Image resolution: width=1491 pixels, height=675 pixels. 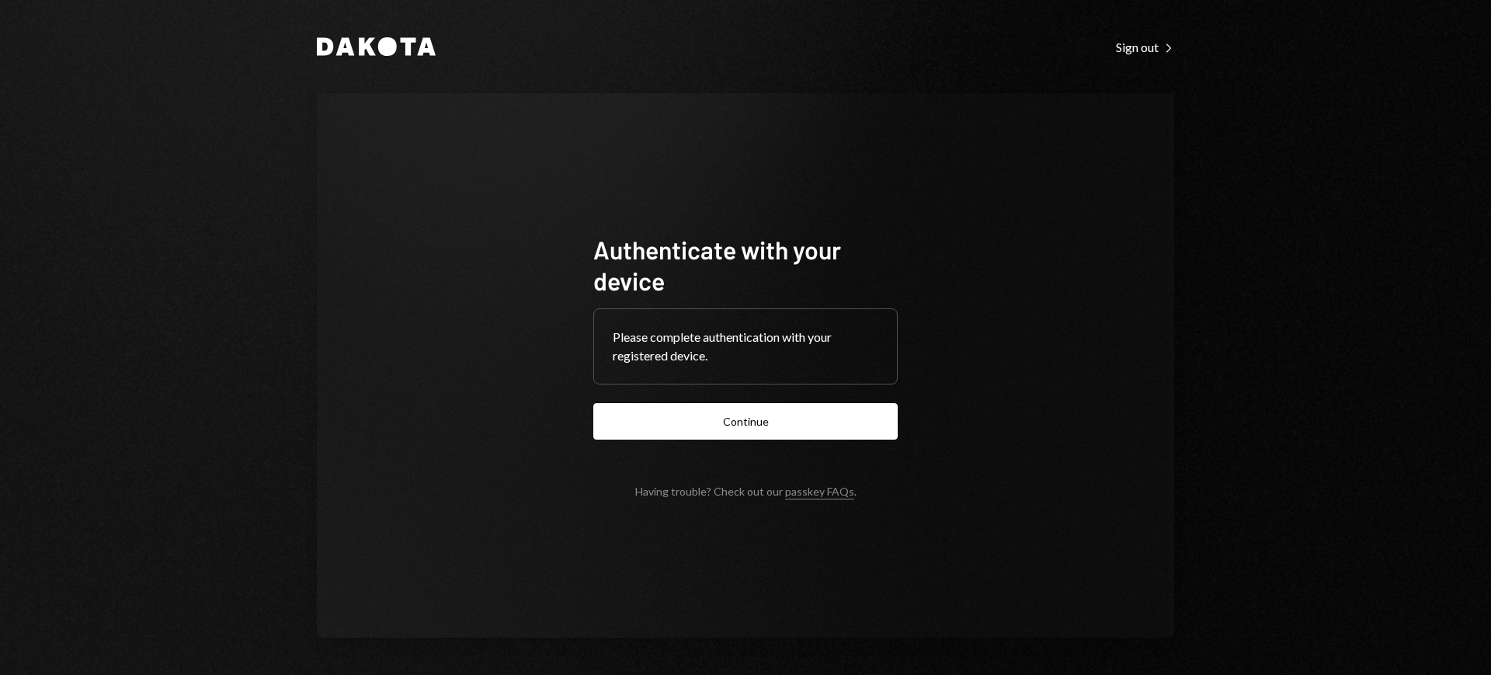 I want to click on a: passkey FAQs, so click(x=819, y=491).